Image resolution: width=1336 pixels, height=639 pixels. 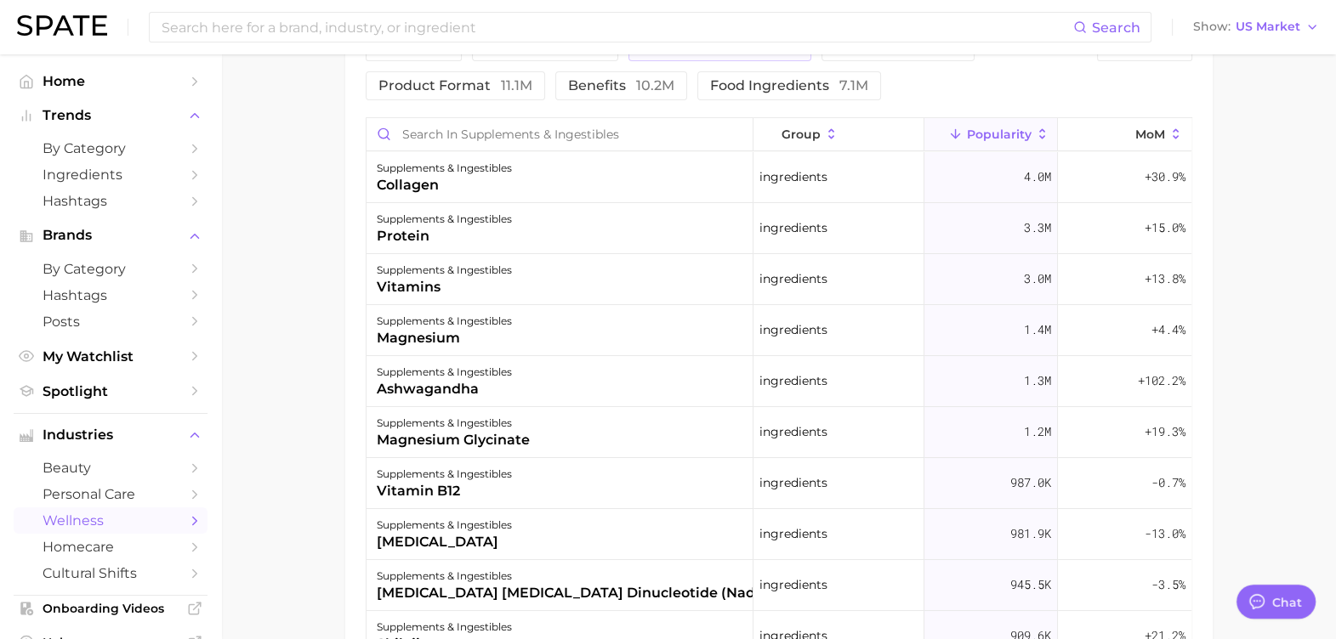 I want to click on button: supplements & ingestiblesproteiningredients3.3m+15.0%, so click(x=779, y=229).